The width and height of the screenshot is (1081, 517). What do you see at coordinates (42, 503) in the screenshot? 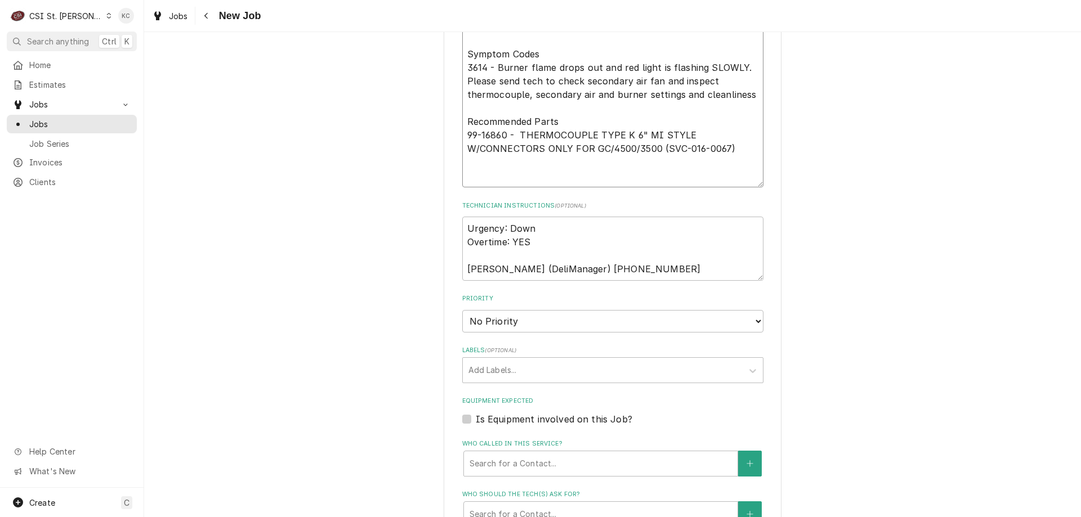
I see `span: Create` at bounding box center [42, 503].